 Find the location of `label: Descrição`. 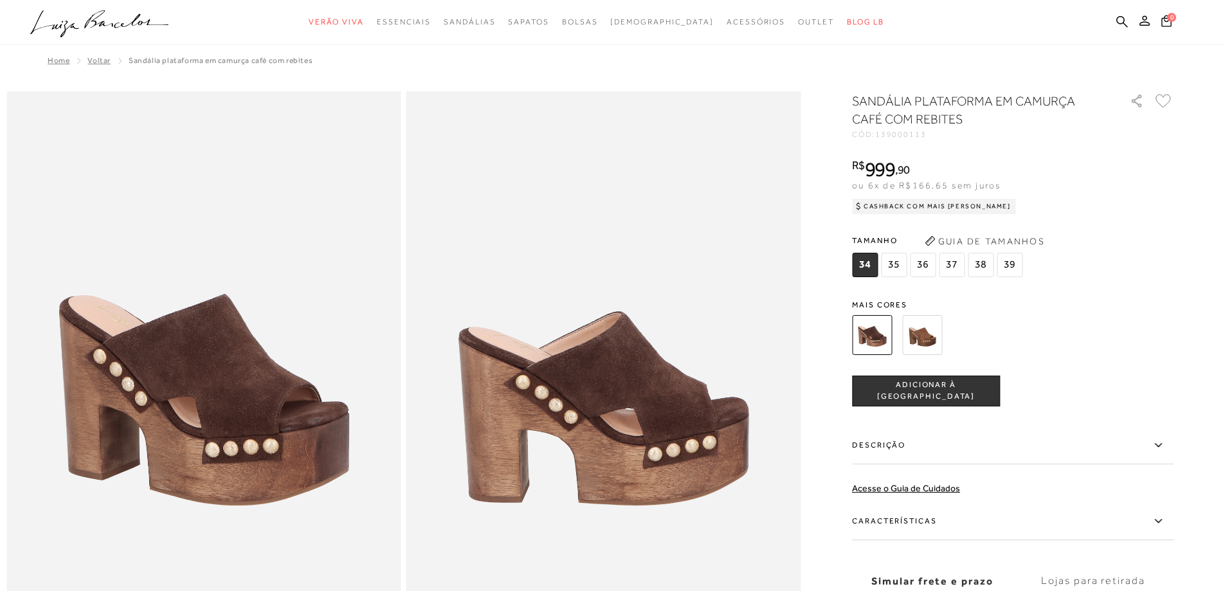

label: Descrição is located at coordinates (1013, 446).